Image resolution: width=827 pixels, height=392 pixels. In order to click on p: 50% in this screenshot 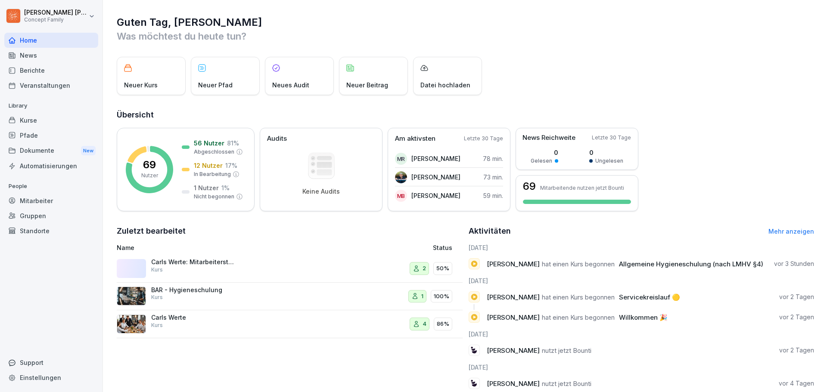, I will do `click(443, 269)`.